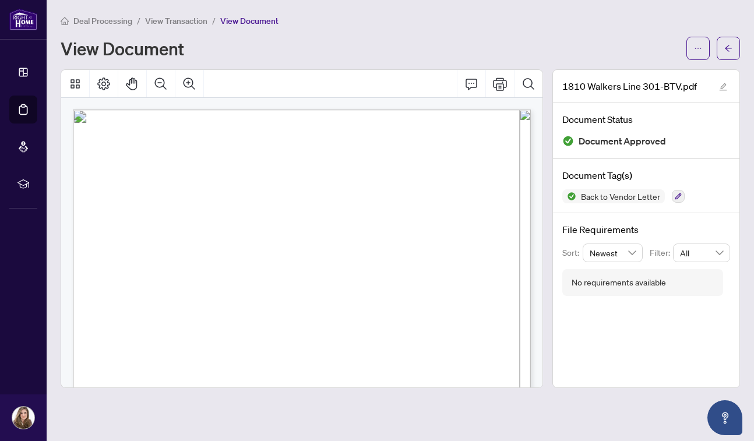 This screenshot has width=754, height=441. Describe the element at coordinates (619, 283) in the screenshot. I see `div: No requirements available` at that location.